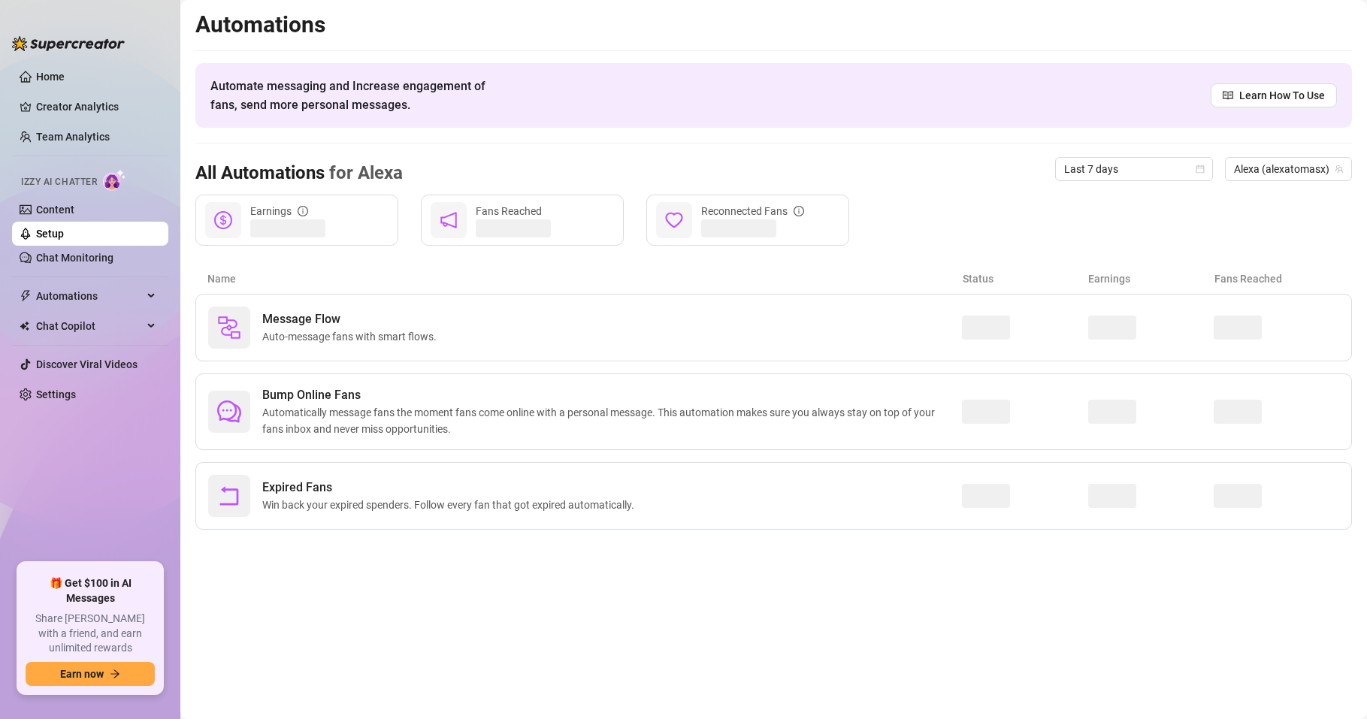 Image resolution: width=1367 pixels, height=719 pixels. I want to click on a: Learn How To Use, so click(1274, 95).